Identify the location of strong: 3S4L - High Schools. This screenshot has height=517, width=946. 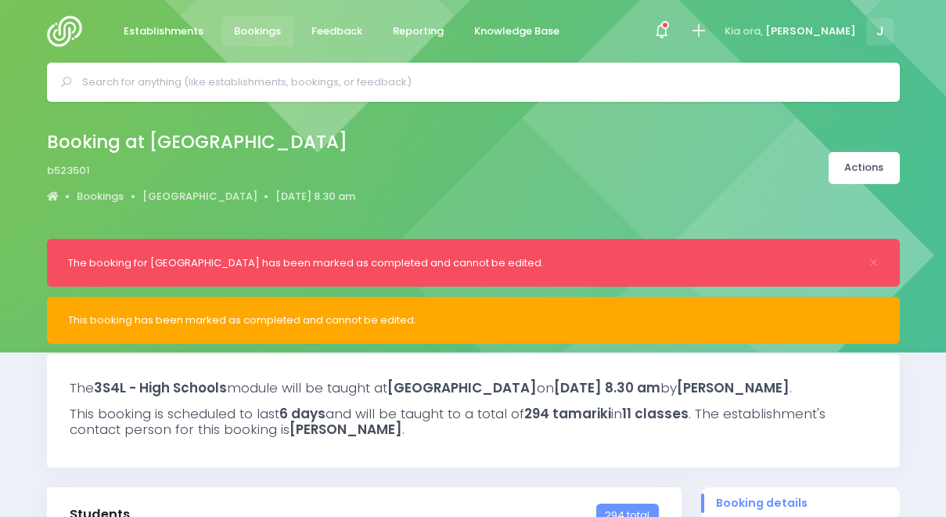
(160, 387).